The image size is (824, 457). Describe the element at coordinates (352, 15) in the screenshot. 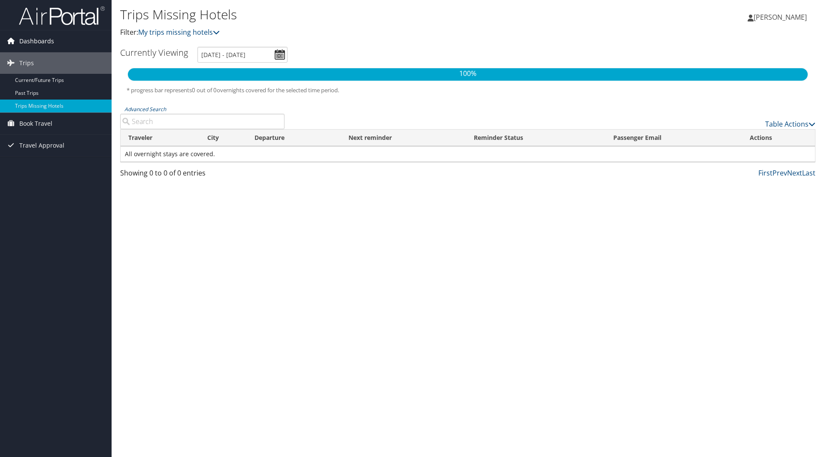

I see `h1: Trips Missing Hotels` at that location.